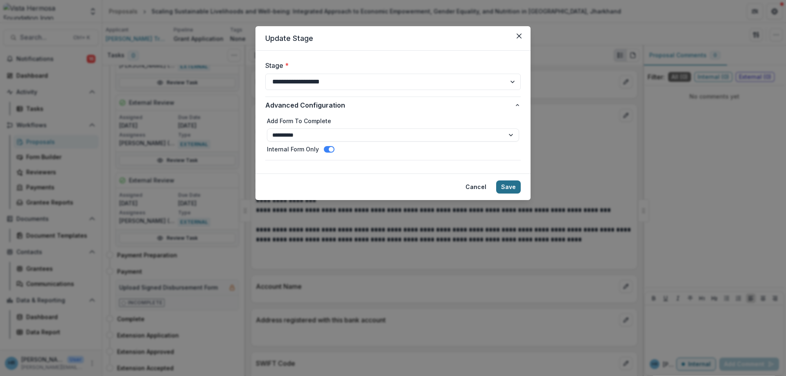  What do you see at coordinates (393, 137) in the screenshot?
I see `div: Advanced Configuration` at bounding box center [393, 137].